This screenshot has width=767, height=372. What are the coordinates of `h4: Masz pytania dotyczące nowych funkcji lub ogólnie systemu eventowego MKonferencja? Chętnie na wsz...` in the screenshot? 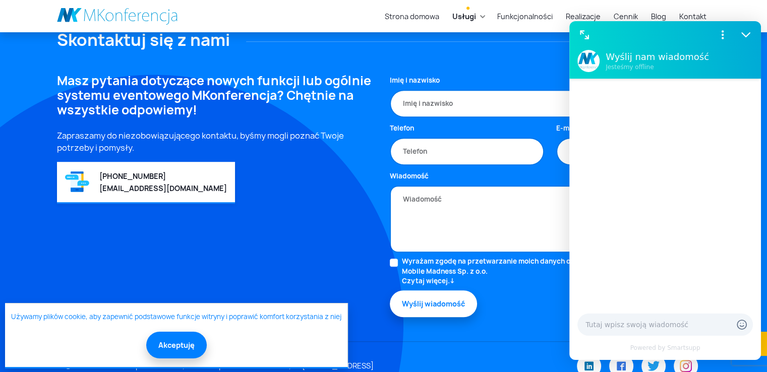 It's located at (217, 95).